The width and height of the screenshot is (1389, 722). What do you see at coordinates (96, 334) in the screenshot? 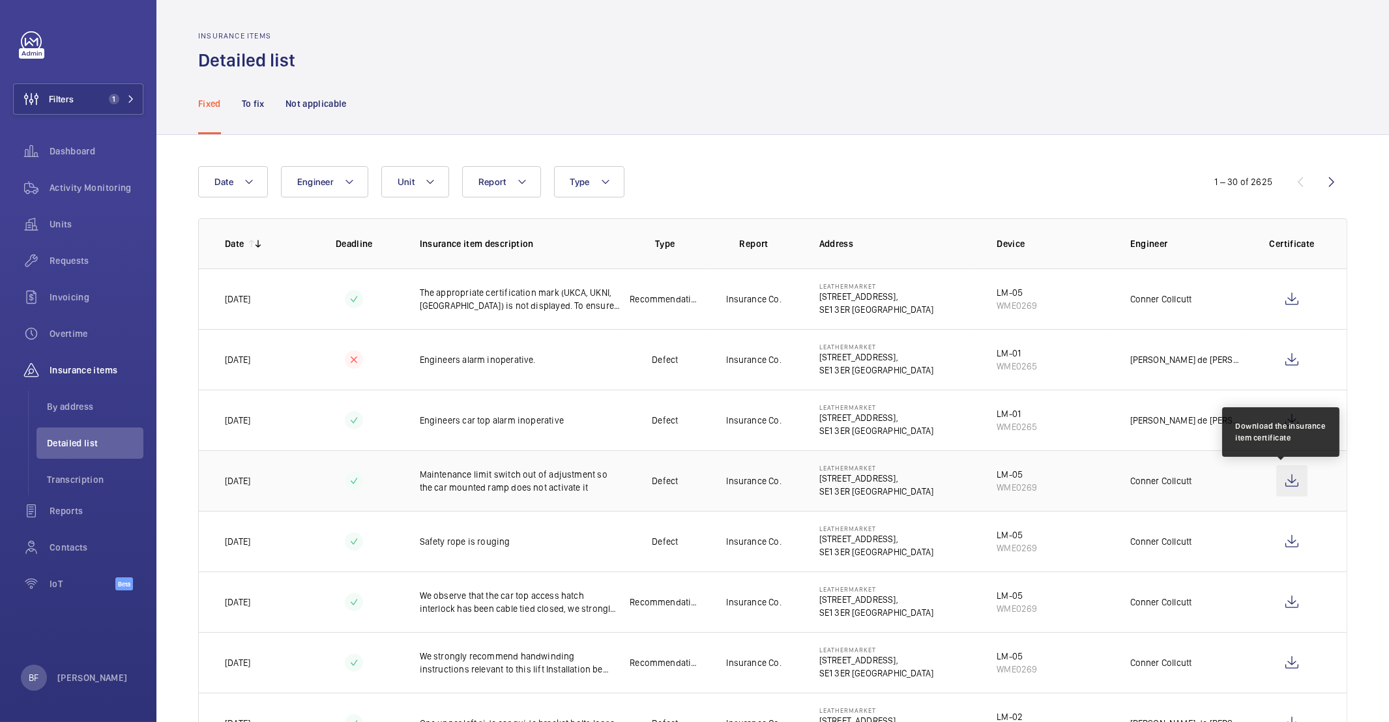
I see `span: Overtime` at bounding box center [96, 334].